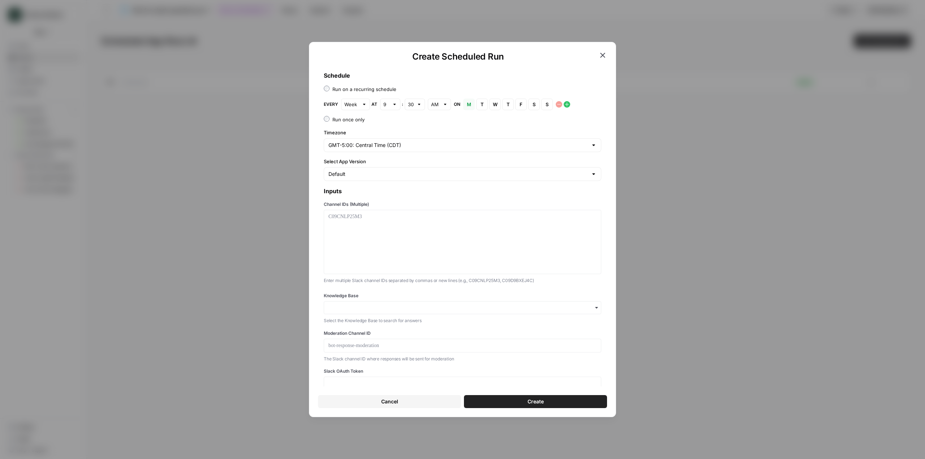  I want to click on label: Channel IDs (Multiple), so click(462, 205).